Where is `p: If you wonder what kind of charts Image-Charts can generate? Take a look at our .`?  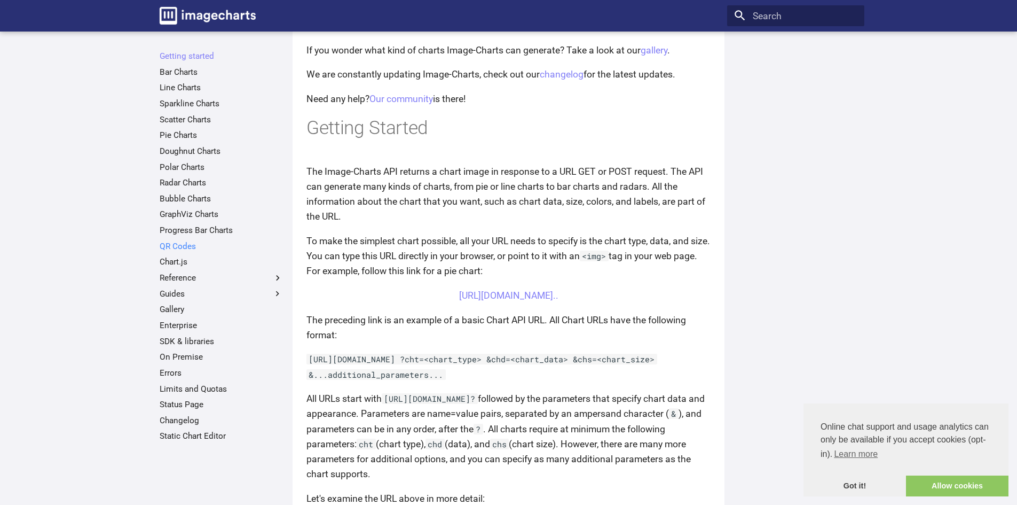
p: If you wonder what kind of charts Image-Charts can generate? Take a look at our . is located at coordinates (508, 50).